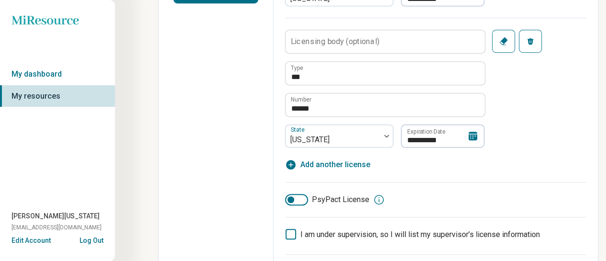 This screenshot has width=606, height=261. What do you see at coordinates (327, 200) in the screenshot?
I see `label: PsyPact License` at bounding box center [327, 200].